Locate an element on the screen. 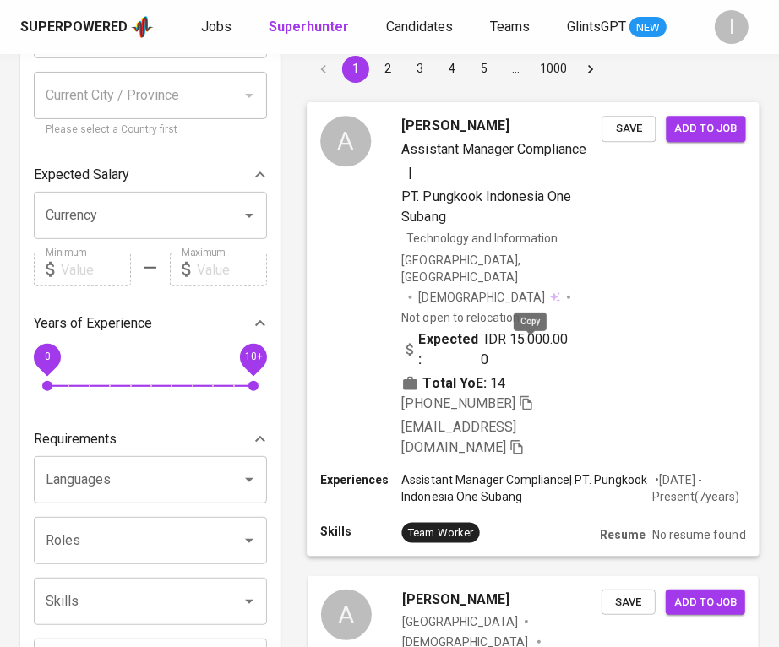 The width and height of the screenshot is (779, 647). div: Expected Salary is located at coordinates (150, 175).